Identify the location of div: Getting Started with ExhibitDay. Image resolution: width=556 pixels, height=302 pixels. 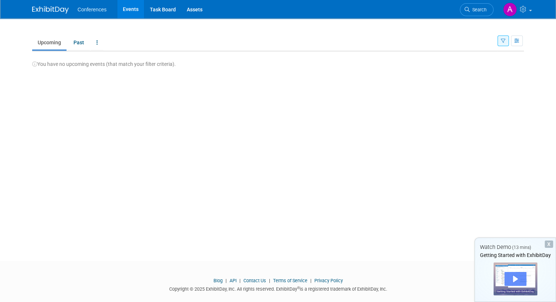
(515, 255).